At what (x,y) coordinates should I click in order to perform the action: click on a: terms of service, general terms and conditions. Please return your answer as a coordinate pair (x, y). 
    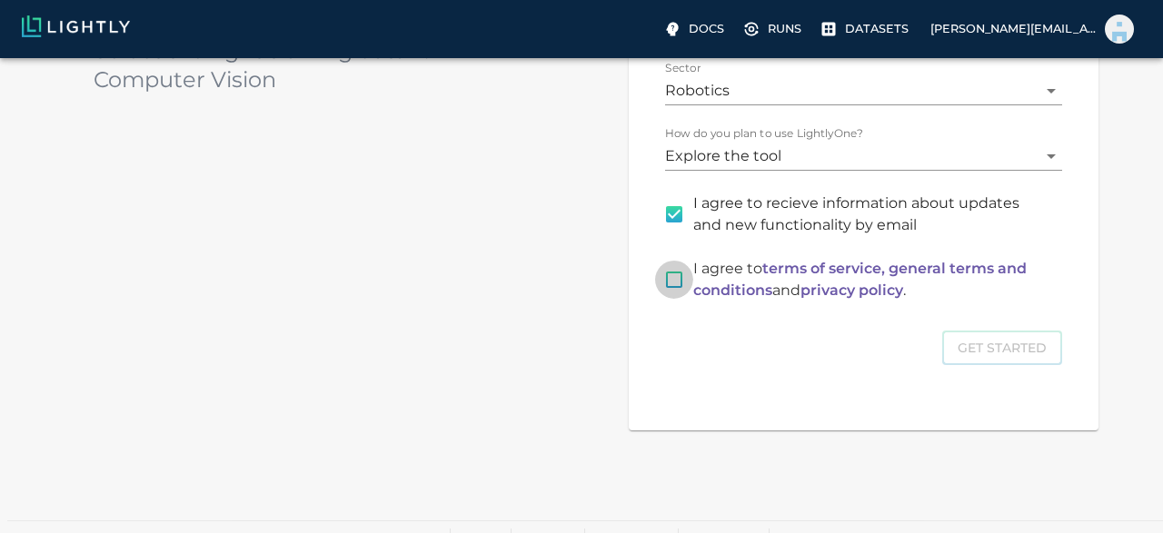
    Looking at the image, I should click on (859, 279).